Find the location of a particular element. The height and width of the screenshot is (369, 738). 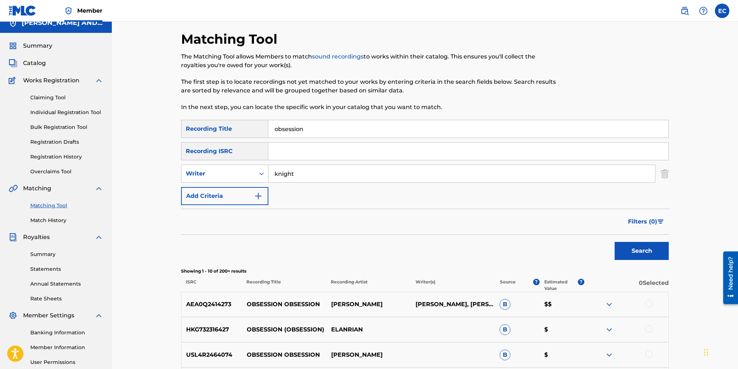

img: Accounts is located at coordinates (13, 23).